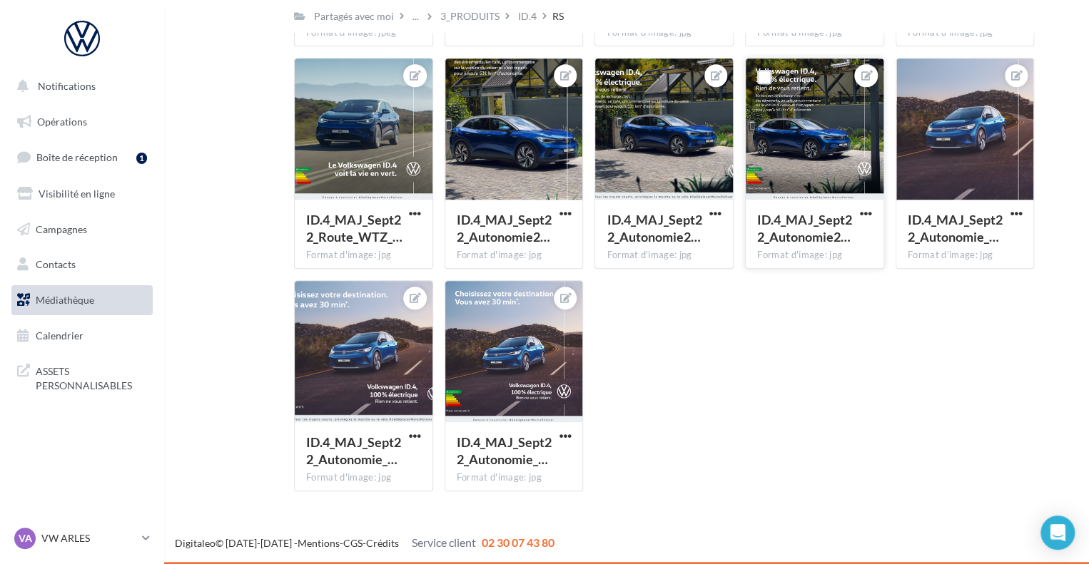 This screenshot has width=1089, height=564. What do you see at coordinates (76, 193) in the screenshot?
I see `span: Visibilité en ligne` at bounding box center [76, 193].